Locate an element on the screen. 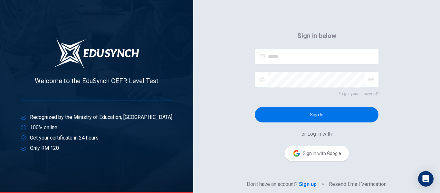 The image size is (440, 193). li: Get your certificate in 24 hours is located at coordinates (97, 138).